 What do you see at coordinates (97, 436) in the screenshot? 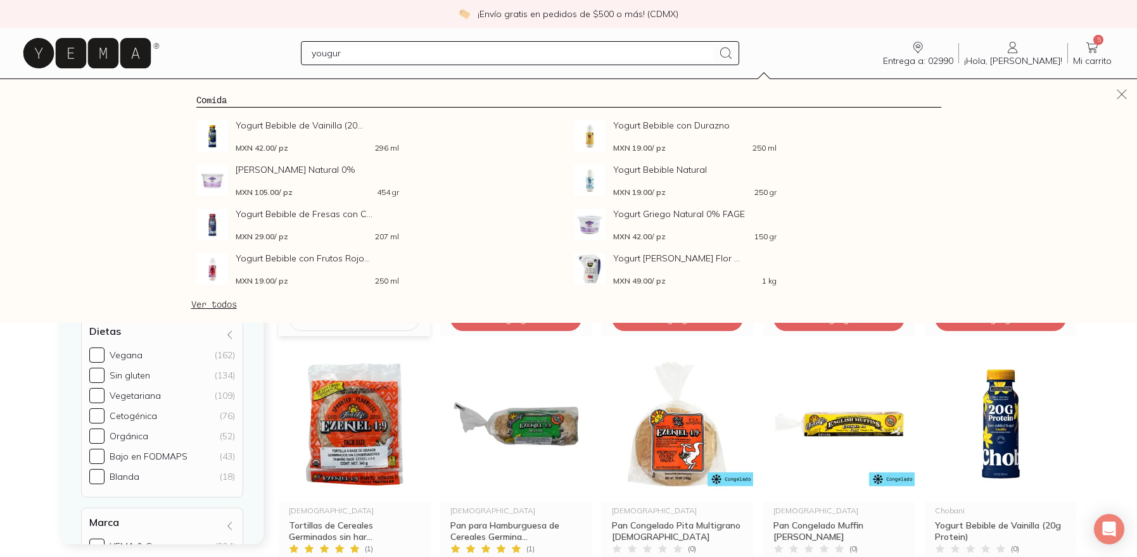
I see `input: Orgánica(52)` at bounding box center [97, 436].